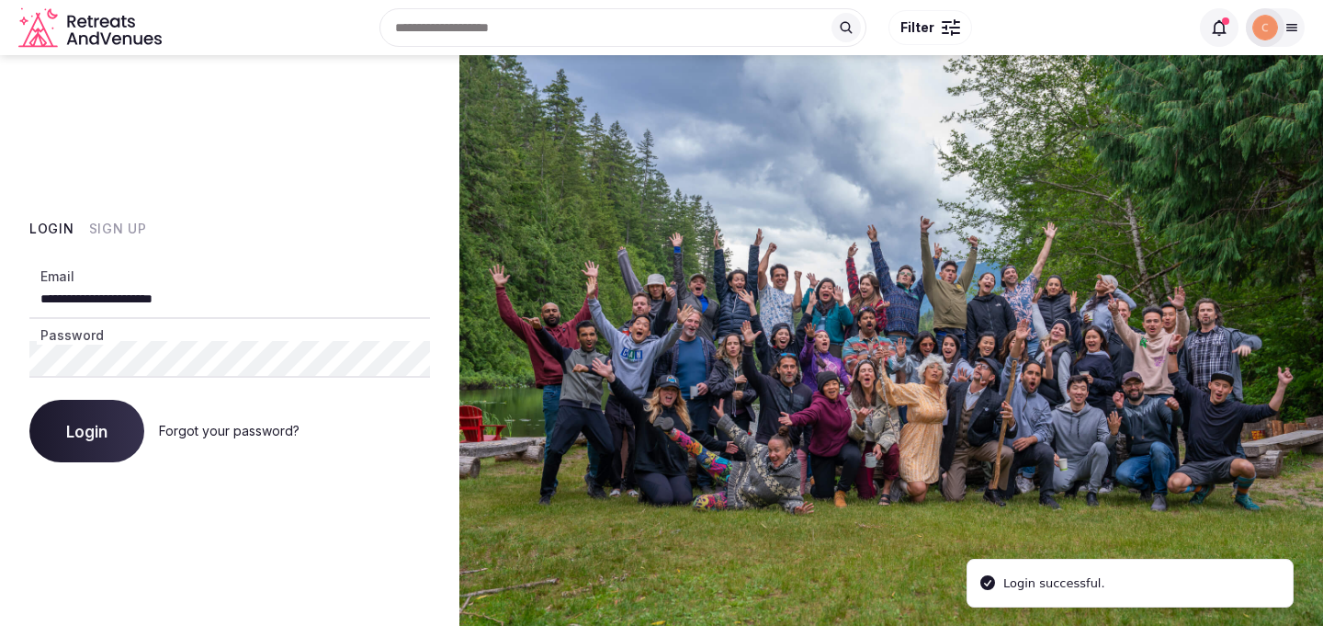  Describe the element at coordinates (917, 28) in the screenshot. I see `span: Filter` at that location.